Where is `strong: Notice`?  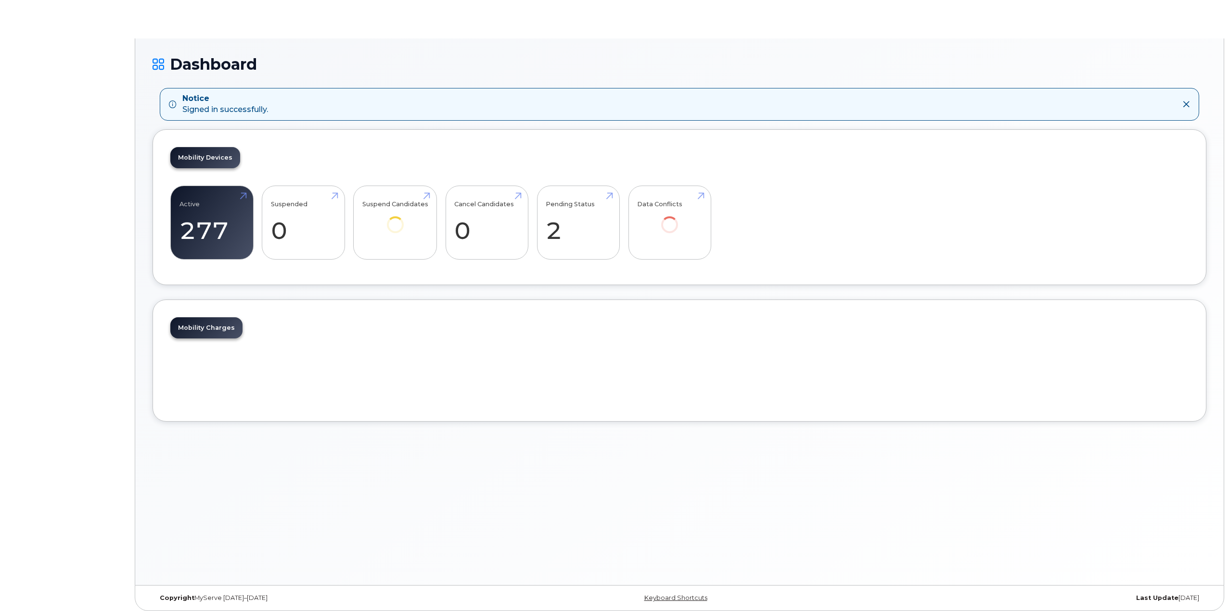 strong: Notice is located at coordinates (225, 99).